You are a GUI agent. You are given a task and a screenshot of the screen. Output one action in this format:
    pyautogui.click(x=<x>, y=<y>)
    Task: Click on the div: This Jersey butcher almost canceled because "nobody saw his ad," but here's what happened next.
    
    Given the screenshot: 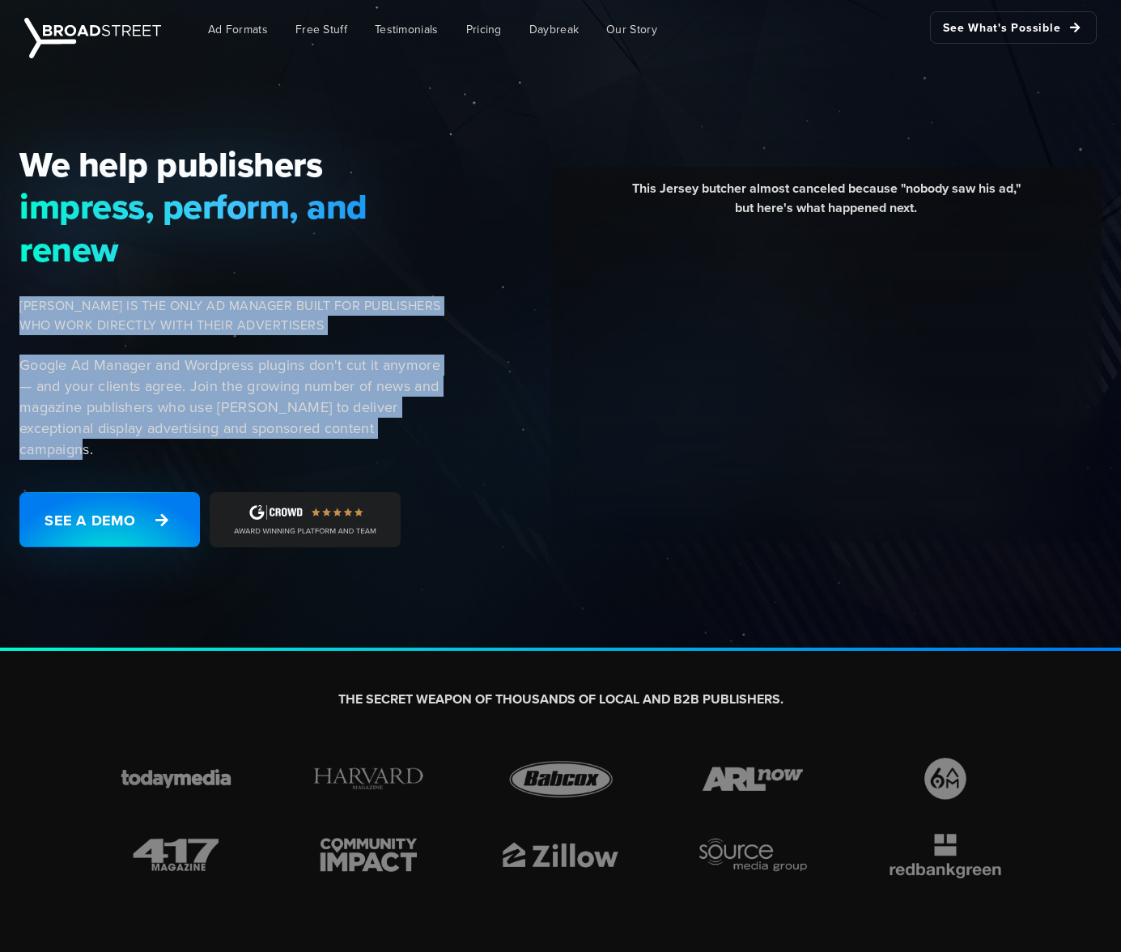 What is the action you would take?
    pyautogui.click(x=827, y=204)
    